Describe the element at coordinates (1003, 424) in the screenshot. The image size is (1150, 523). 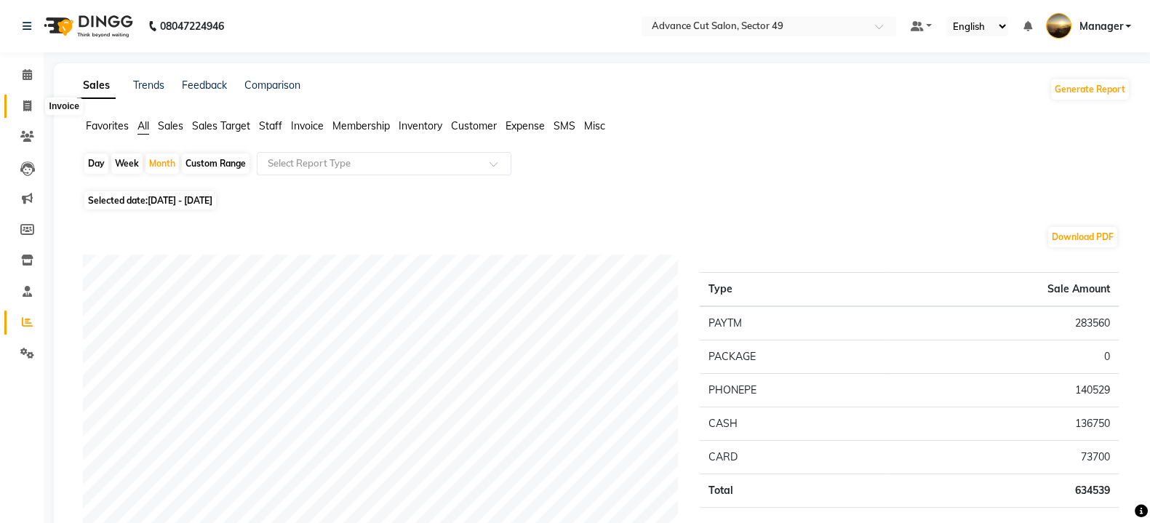
I see `td: 136750` at that location.